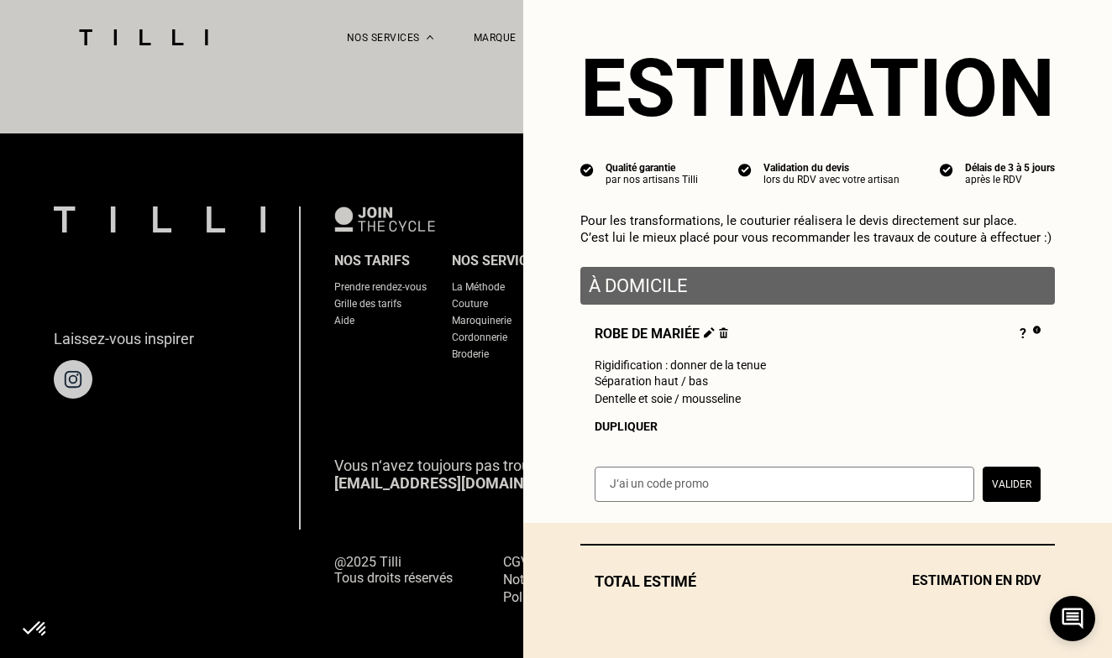 Image resolution: width=1112 pixels, height=658 pixels. Describe the element at coordinates (831, 180) in the screenshot. I see `div: lors du RDV avec votre artisan` at that location.